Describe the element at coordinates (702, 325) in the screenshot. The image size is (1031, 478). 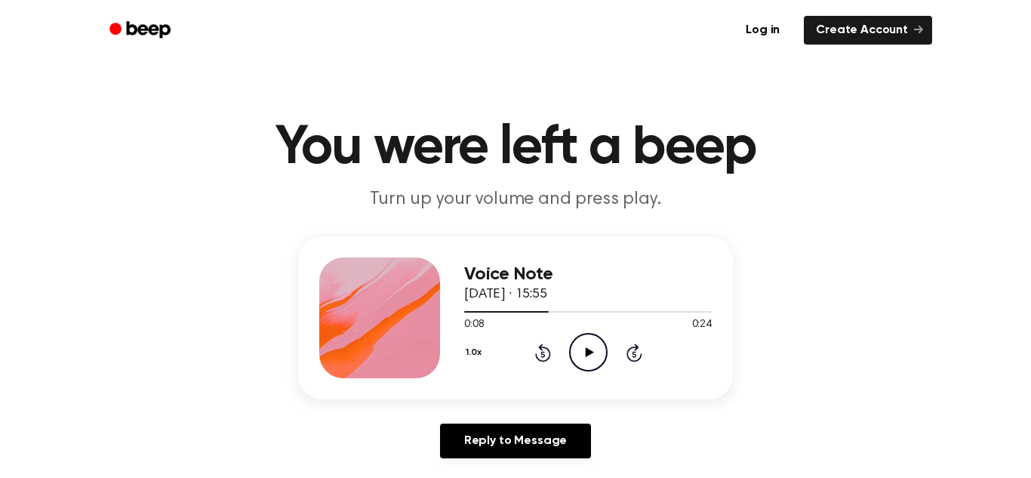
I see `span: 0:24` at that location.